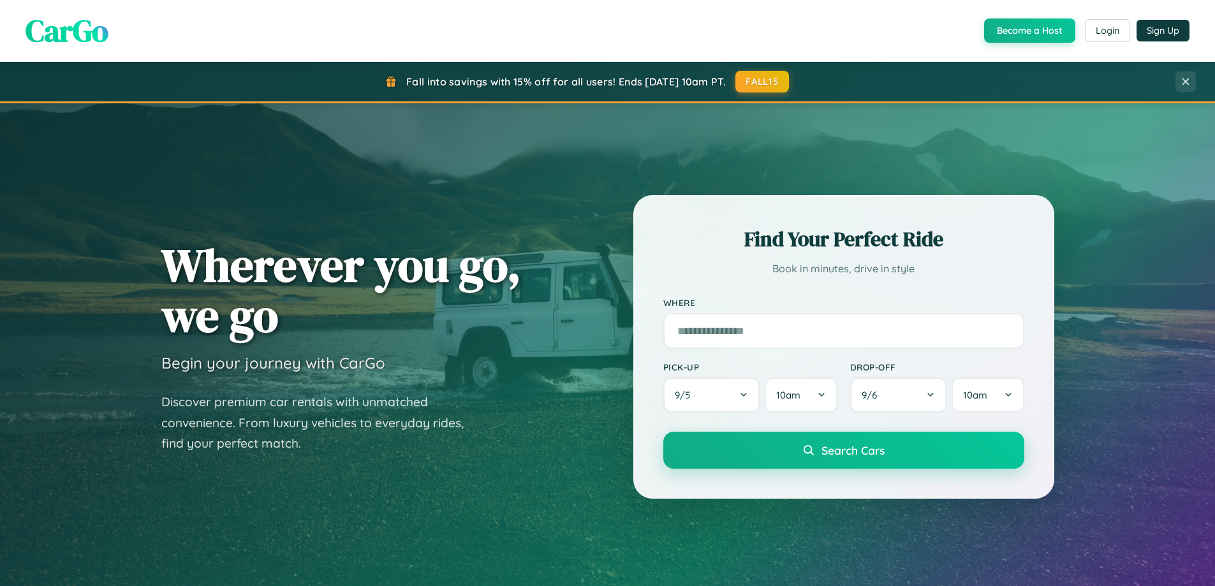 Image resolution: width=1215 pixels, height=586 pixels. Describe the element at coordinates (844, 269) in the screenshot. I see `p: Book in minutes, drive in style` at that location.